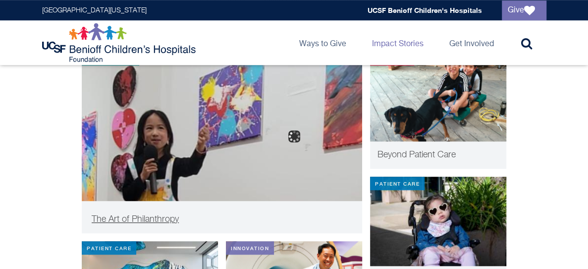 The height and width of the screenshot is (269, 588). What do you see at coordinates (438, 110) in the screenshot?
I see `a: Child Life Kyle Quan and his brother Beyond Patient Care` at bounding box center [438, 110].